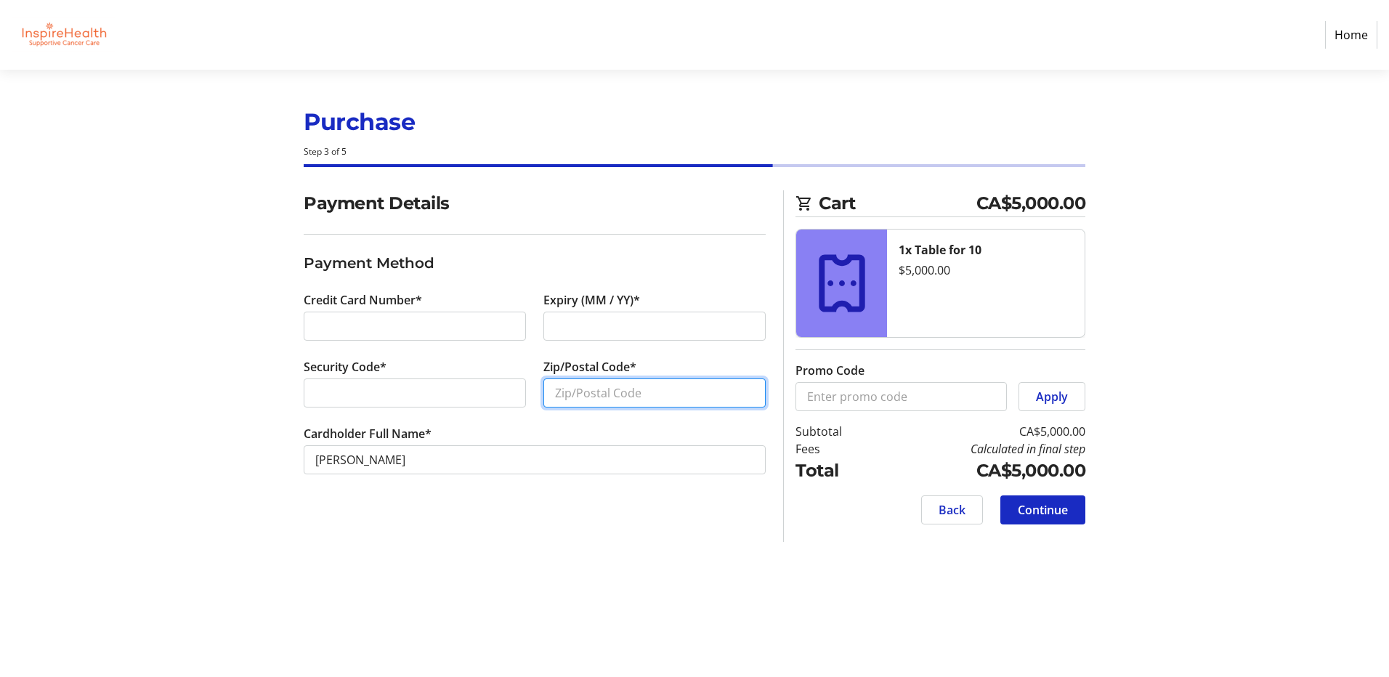 This screenshot has width=1389, height=677. I want to click on span: Back, so click(952, 510).